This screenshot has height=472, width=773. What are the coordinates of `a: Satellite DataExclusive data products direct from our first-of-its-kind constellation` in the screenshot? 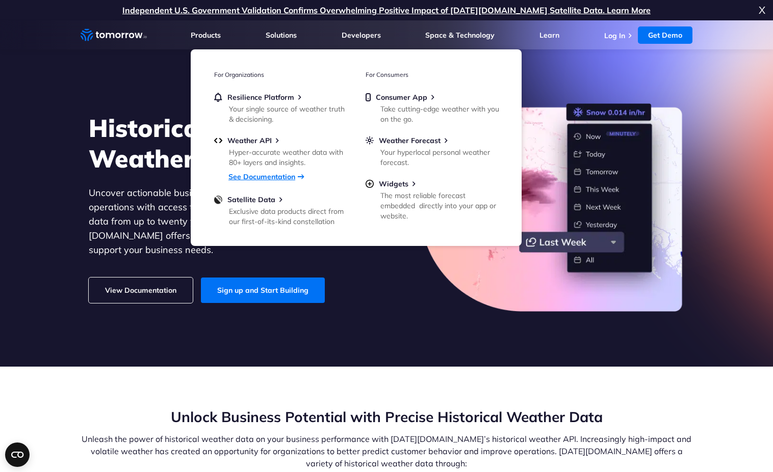 It's located at (280, 210).